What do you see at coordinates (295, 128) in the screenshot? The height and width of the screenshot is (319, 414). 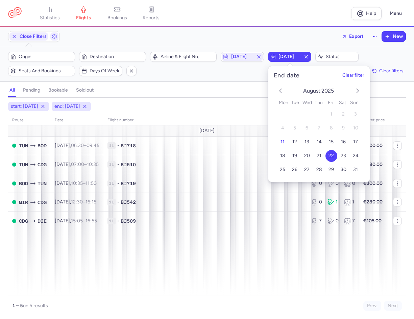 I see `button: 5` at bounding box center [295, 128].